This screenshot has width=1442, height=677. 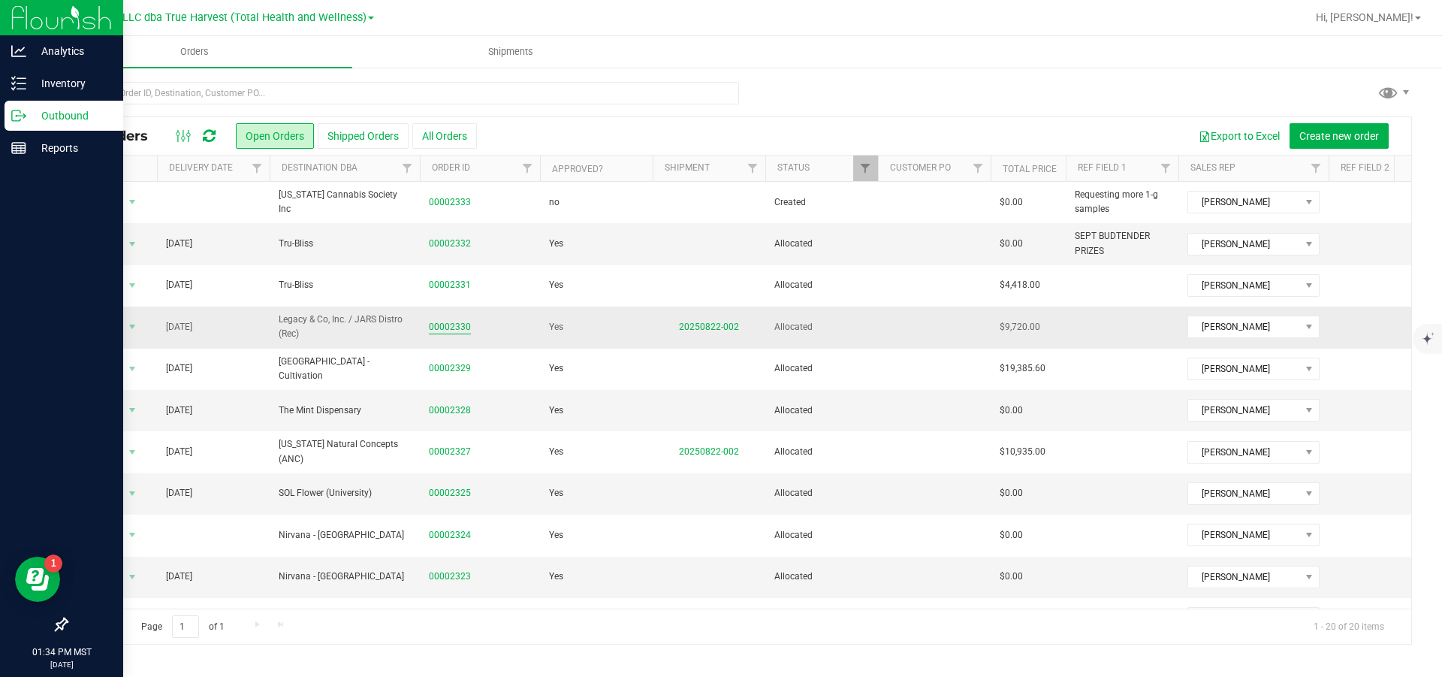 I want to click on span: 1, so click(x=9, y=8).